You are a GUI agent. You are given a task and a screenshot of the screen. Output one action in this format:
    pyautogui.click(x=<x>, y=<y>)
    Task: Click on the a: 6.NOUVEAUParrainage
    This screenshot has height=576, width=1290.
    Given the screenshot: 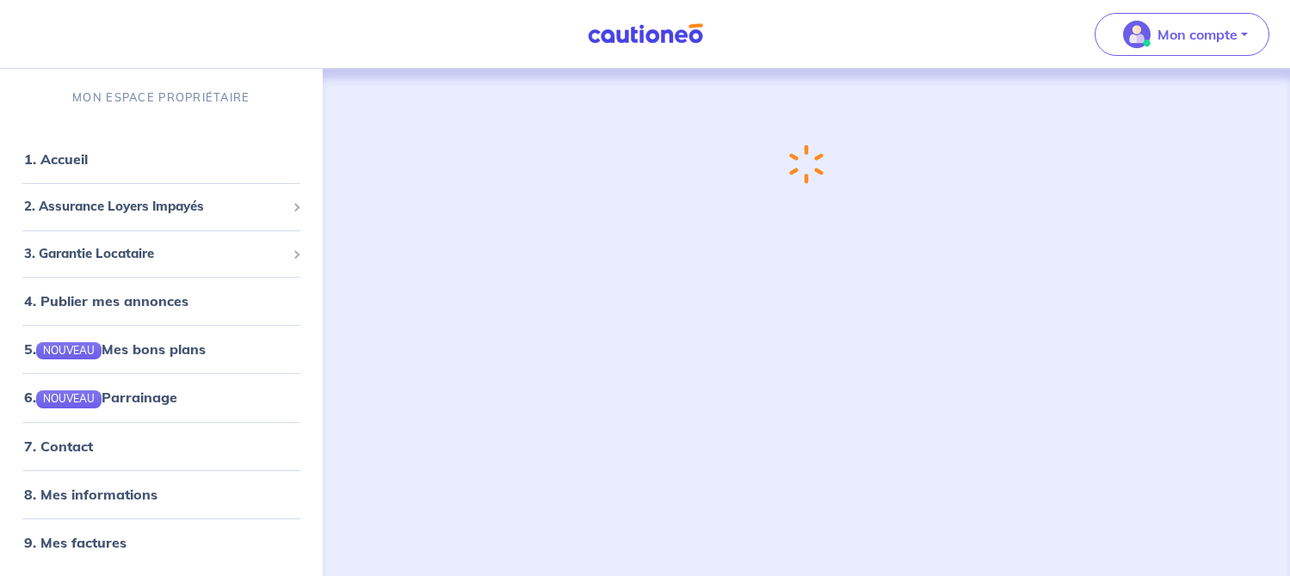 What is the action you would take?
    pyautogui.click(x=101, y=397)
    